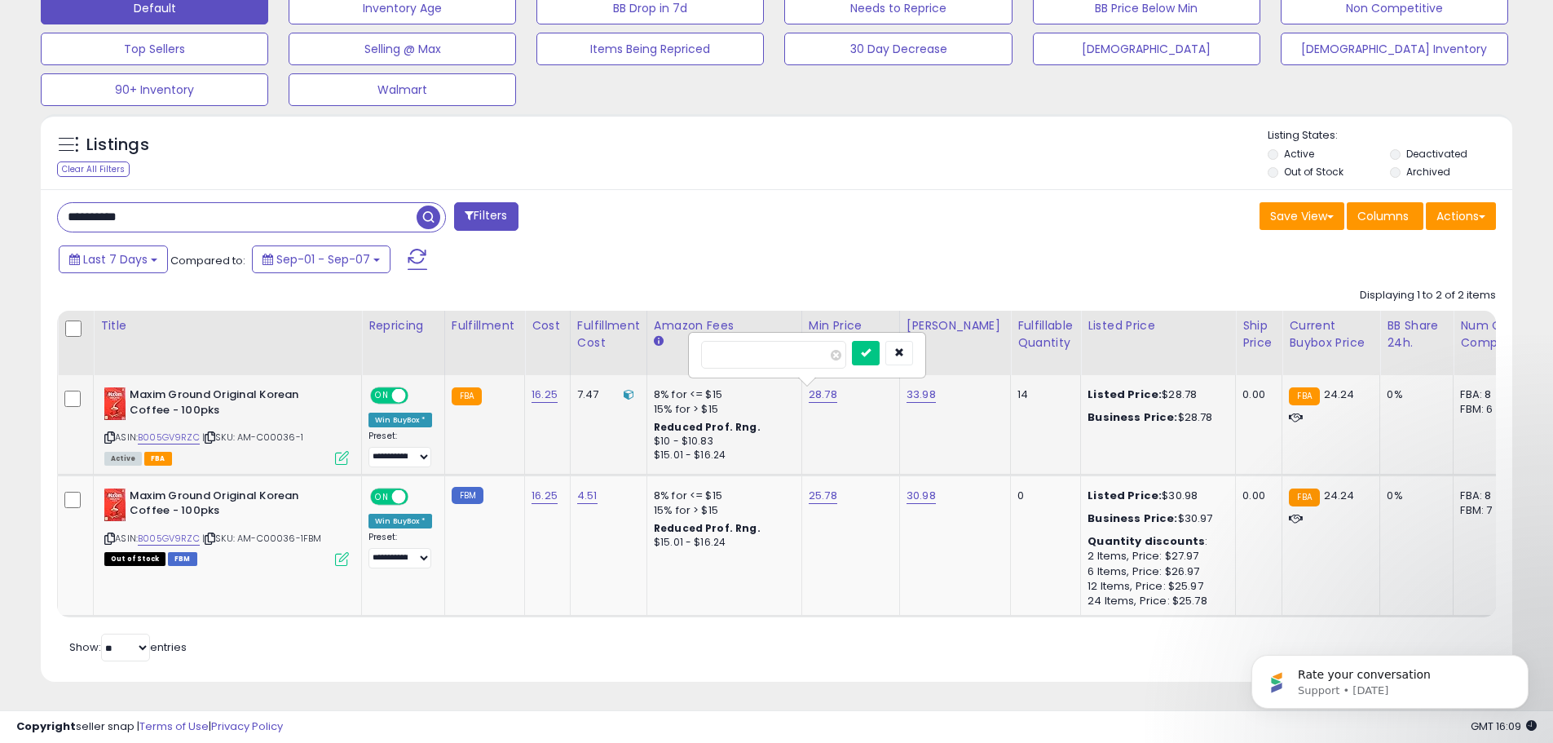 The image size is (1553, 743). I want to click on p: Listing States:, so click(1390, 135).